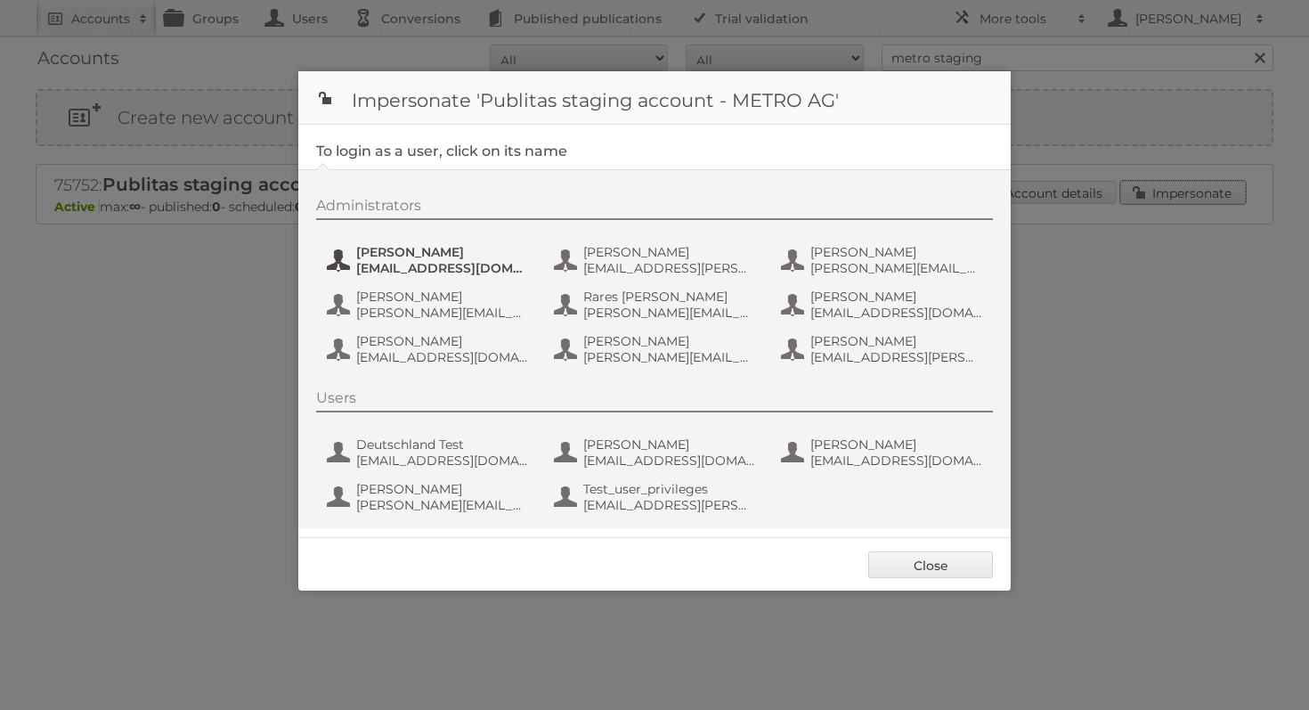  I want to click on span: Deutschland Test, so click(443, 444).